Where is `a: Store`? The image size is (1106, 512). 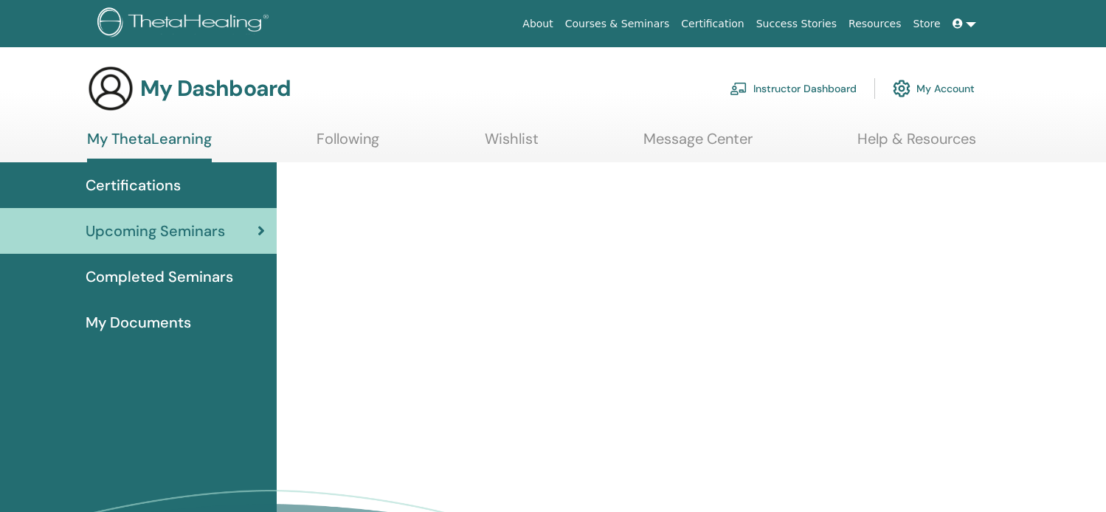 a: Store is located at coordinates (926, 24).